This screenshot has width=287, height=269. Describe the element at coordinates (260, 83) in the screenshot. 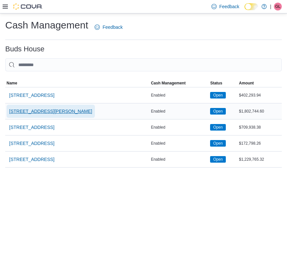

I see `button: Amount` at that location.